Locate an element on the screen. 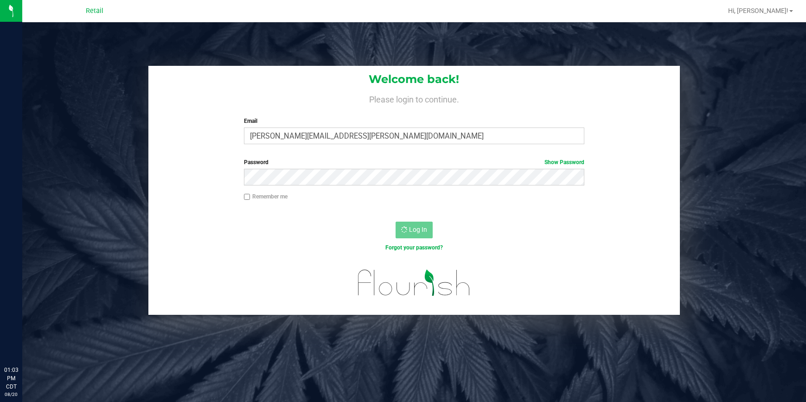  span: Retail is located at coordinates (95, 11).